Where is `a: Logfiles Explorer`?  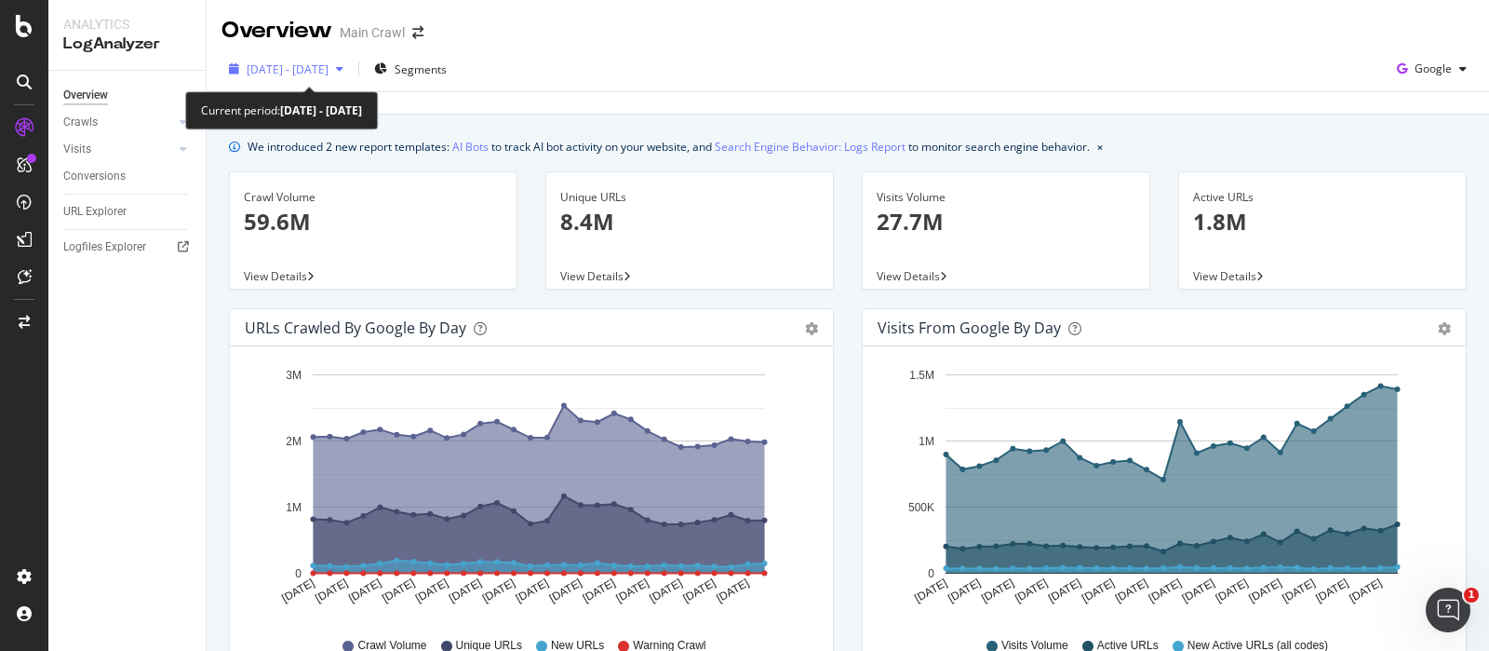 a: Logfiles Explorer is located at coordinates (128, 247).